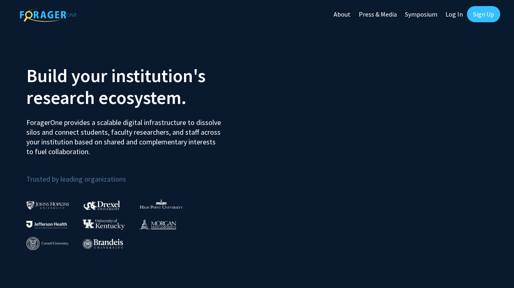 The height and width of the screenshot is (288, 514). Describe the element at coordinates (139, 87) in the screenshot. I see `h2: Build your institution's research ecosystem.` at that location.